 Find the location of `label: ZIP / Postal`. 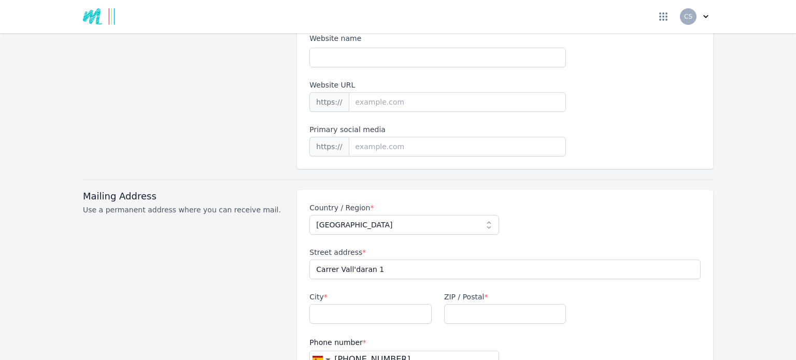

label: ZIP / Postal is located at coordinates (505, 297).